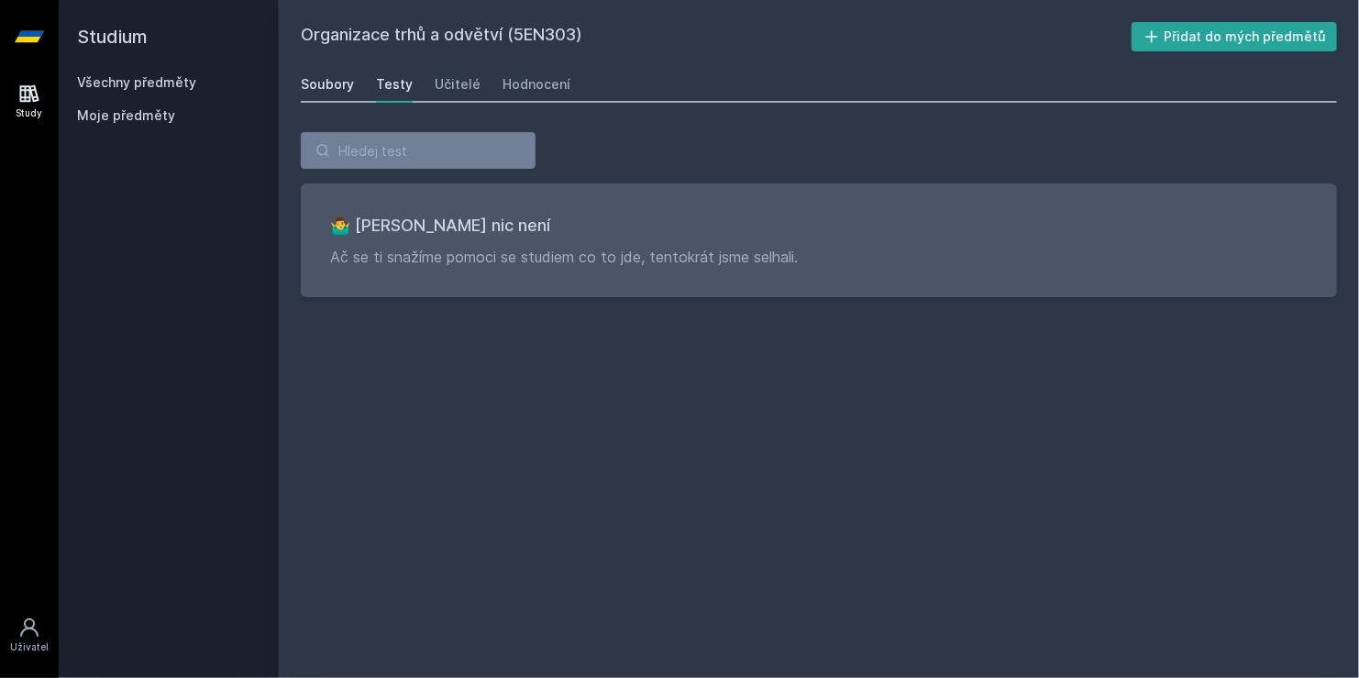 The height and width of the screenshot is (678, 1359). Describe the element at coordinates (29, 113) in the screenshot. I see `div: Study` at that location.